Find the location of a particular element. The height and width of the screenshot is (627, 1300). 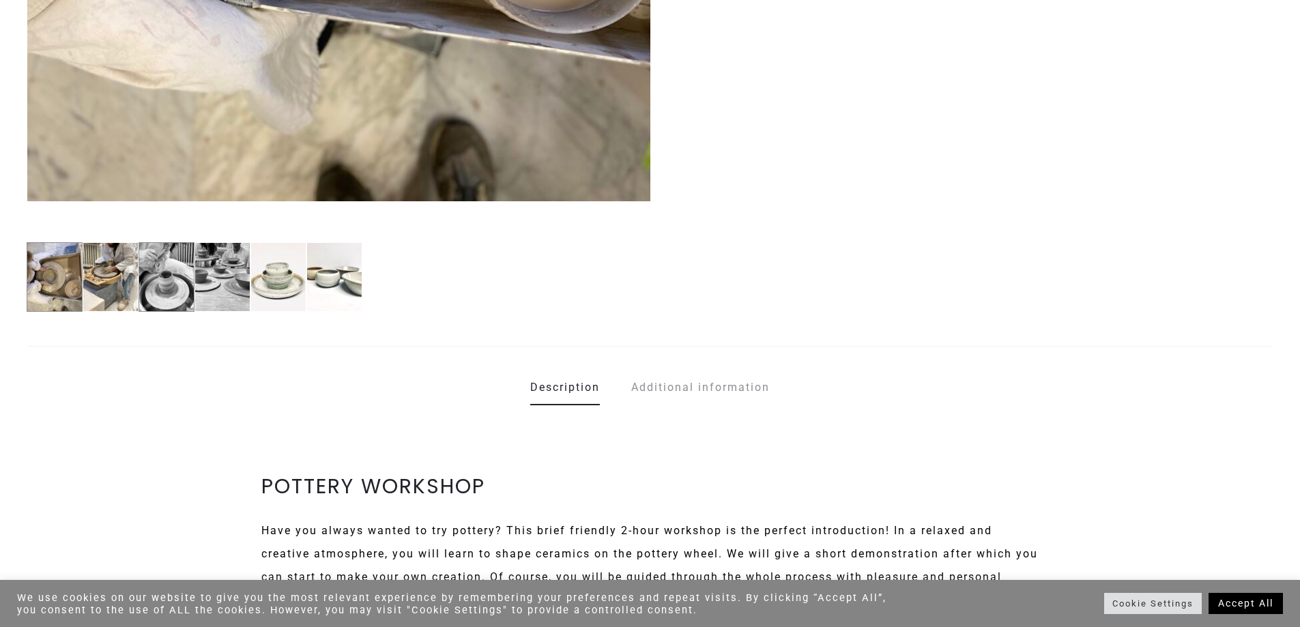

img: IMG_5727_change-80x100.jpg is located at coordinates (111, 277).